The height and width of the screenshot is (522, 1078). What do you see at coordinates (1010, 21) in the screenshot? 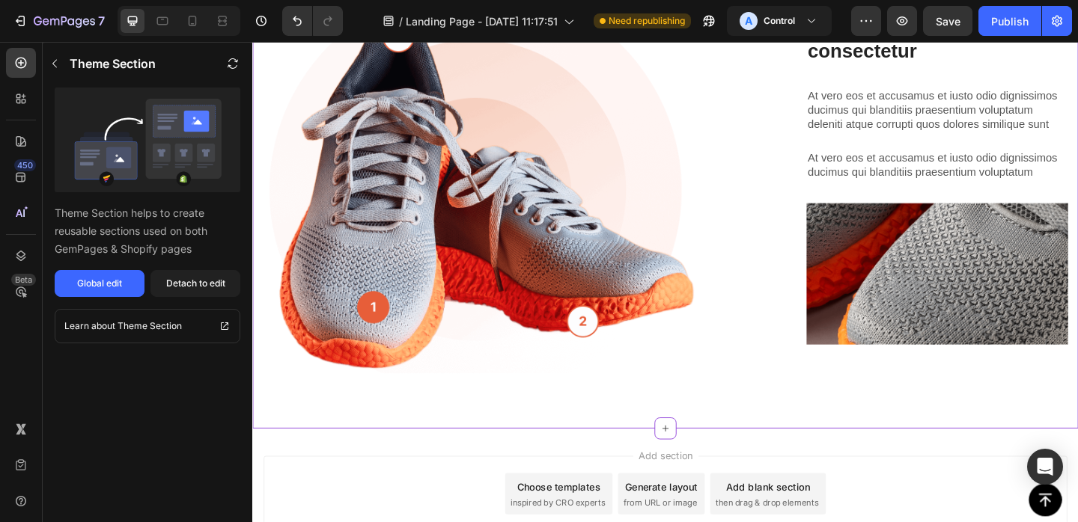
I see `button: Publish` at bounding box center [1010, 21].